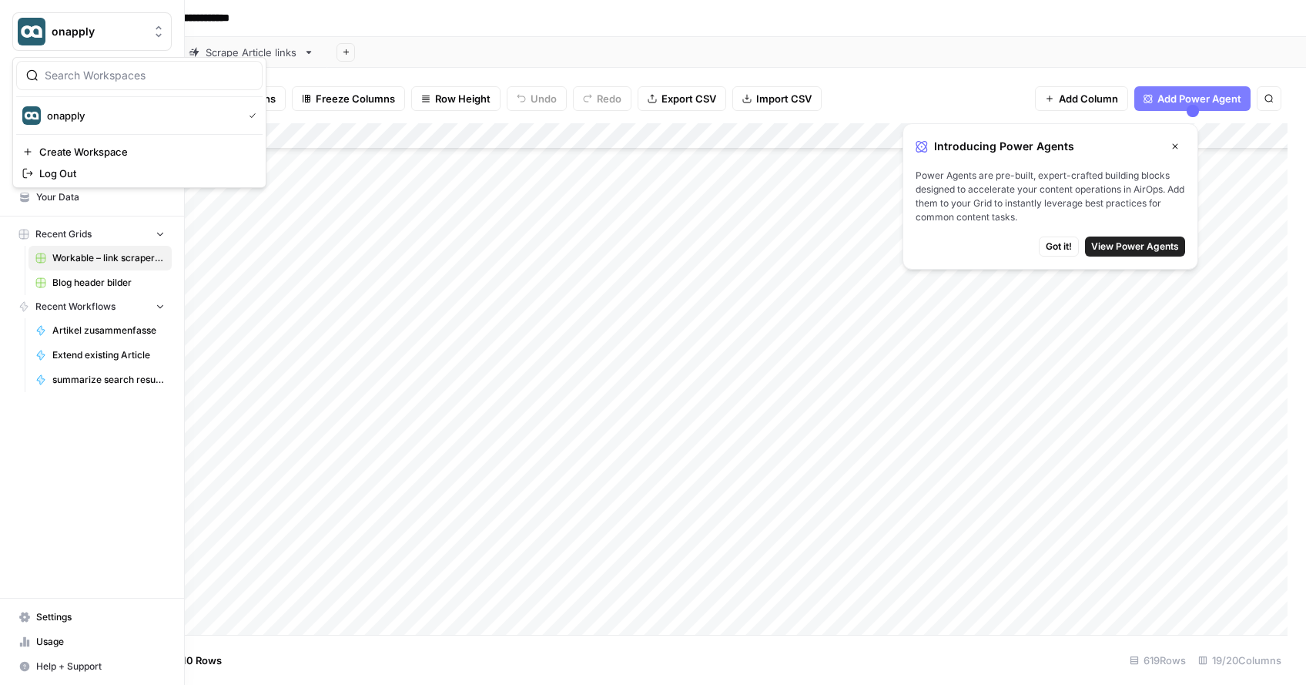 This screenshot has width=1306, height=685. What do you see at coordinates (92, 32) in the screenshot?
I see `button: Workspace: onapply` at bounding box center [92, 32].